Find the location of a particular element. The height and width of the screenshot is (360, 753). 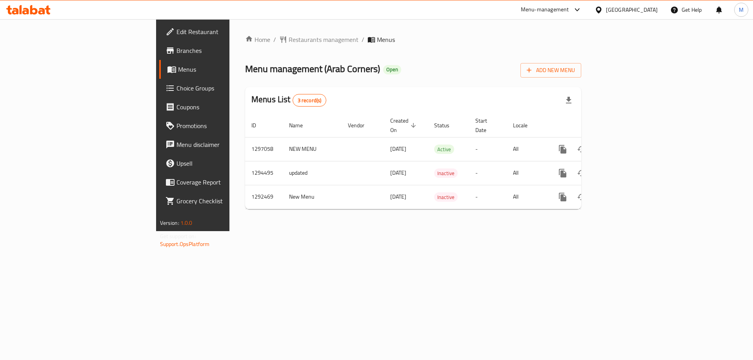

td: NEW MENU is located at coordinates (312, 149).